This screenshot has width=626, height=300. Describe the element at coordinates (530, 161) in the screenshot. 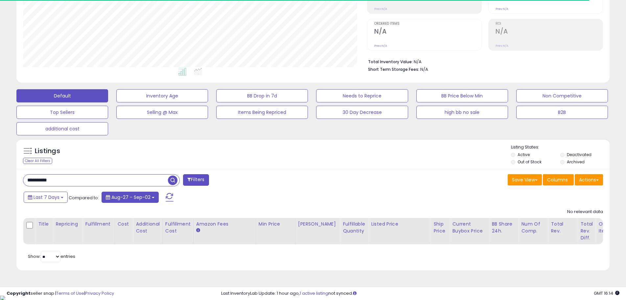

I see `label: Out of Stock` at that location.